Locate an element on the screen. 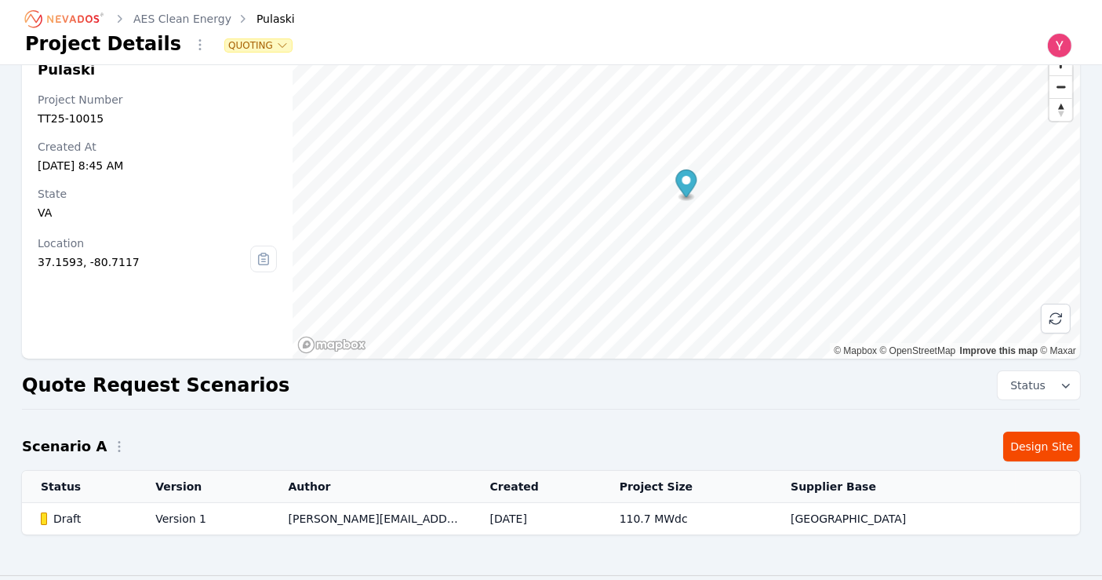  div: Location is located at coordinates (144, 243).